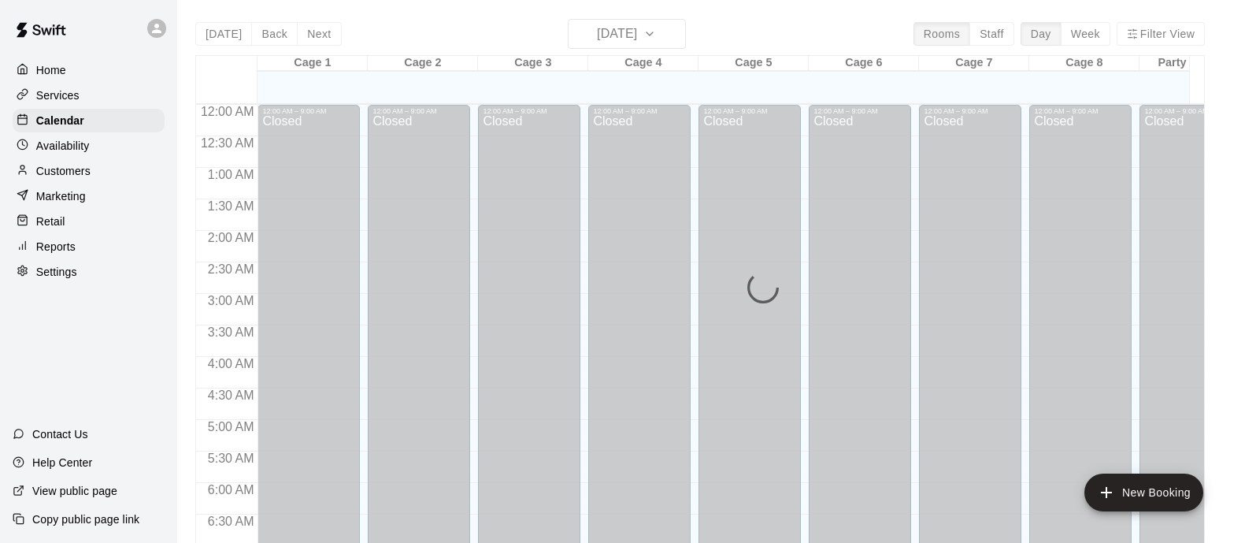 This screenshot has width=1245, height=543. What do you see at coordinates (228, 111) in the screenshot?
I see `span: 12:00 AM` at bounding box center [228, 111].